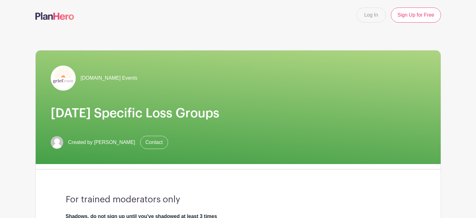 This screenshot has height=218, width=476. Describe the element at coordinates (154, 142) in the screenshot. I see `a: Contact` at that location.